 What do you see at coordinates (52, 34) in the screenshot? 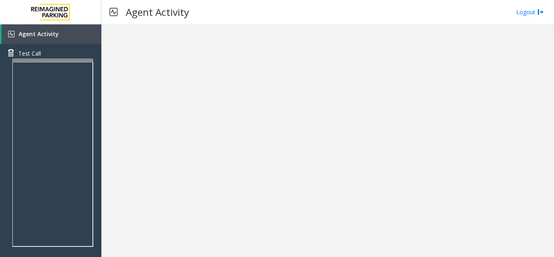
I see `a: Agent Activity` at bounding box center [52, 34].